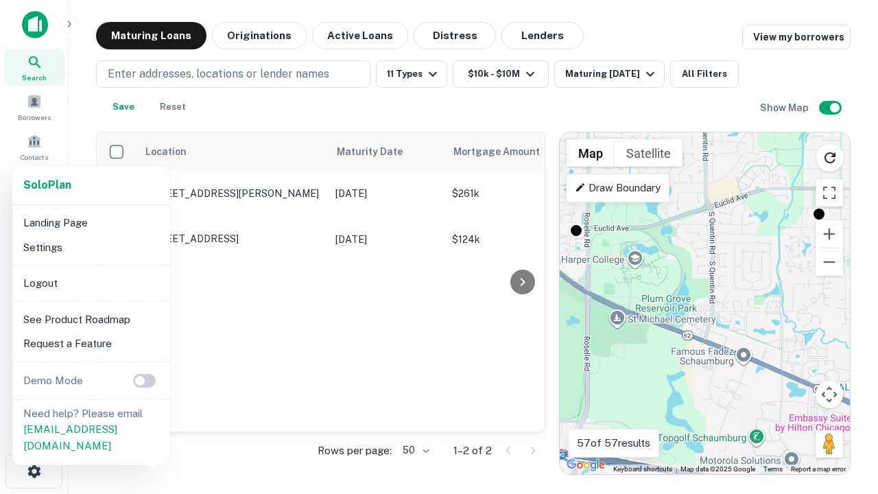 The width and height of the screenshot is (878, 494). Describe the element at coordinates (91, 344) in the screenshot. I see `li: Request a Feature` at that location.